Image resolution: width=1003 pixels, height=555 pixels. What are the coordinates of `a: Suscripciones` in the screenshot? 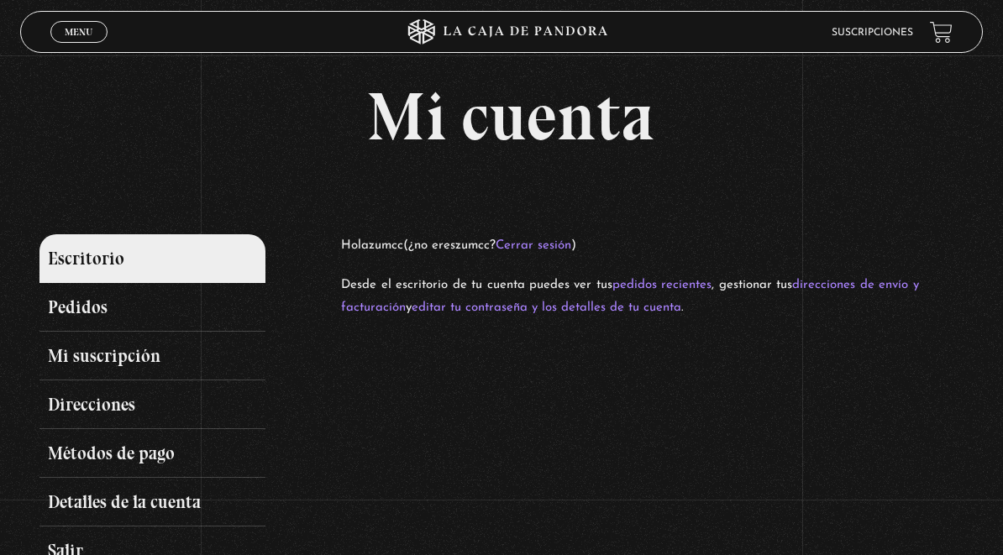 It's located at (872, 33).